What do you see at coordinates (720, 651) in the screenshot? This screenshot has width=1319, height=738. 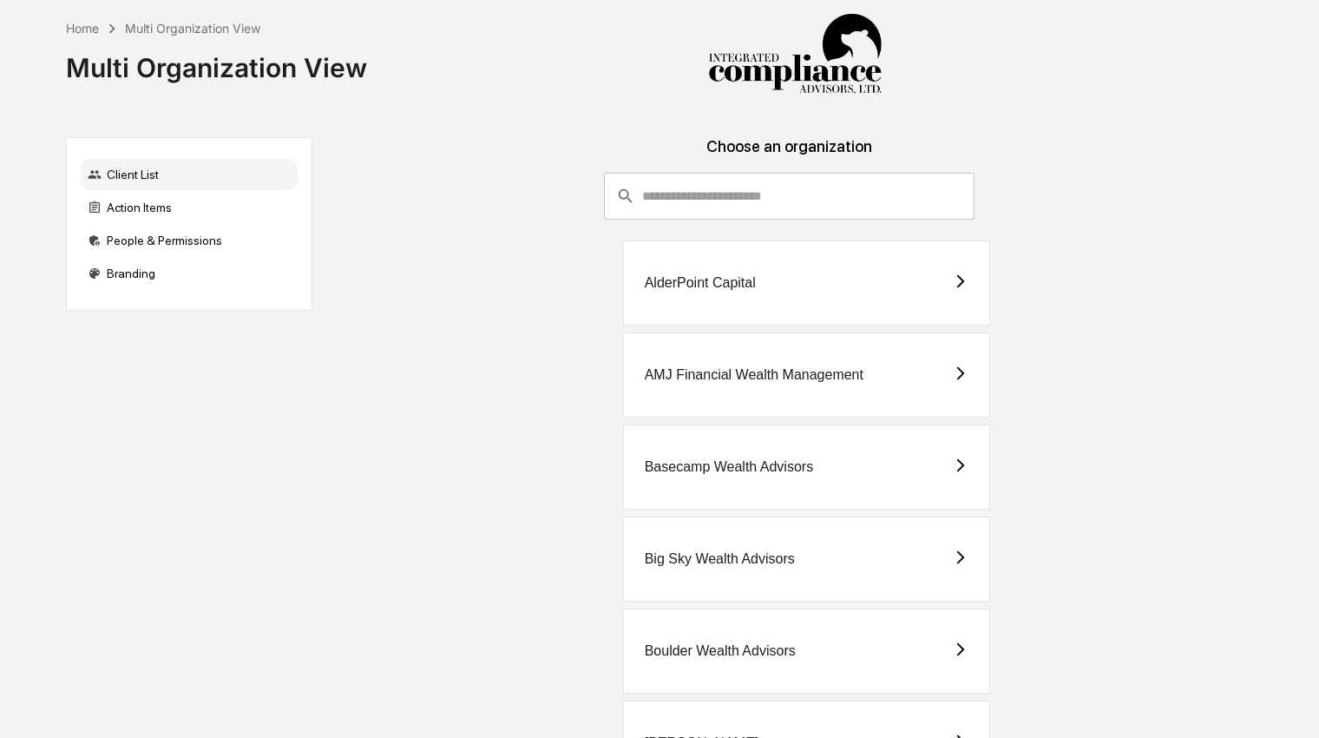 I see `div: Boulder Wealth Advisors` at bounding box center [720, 651].